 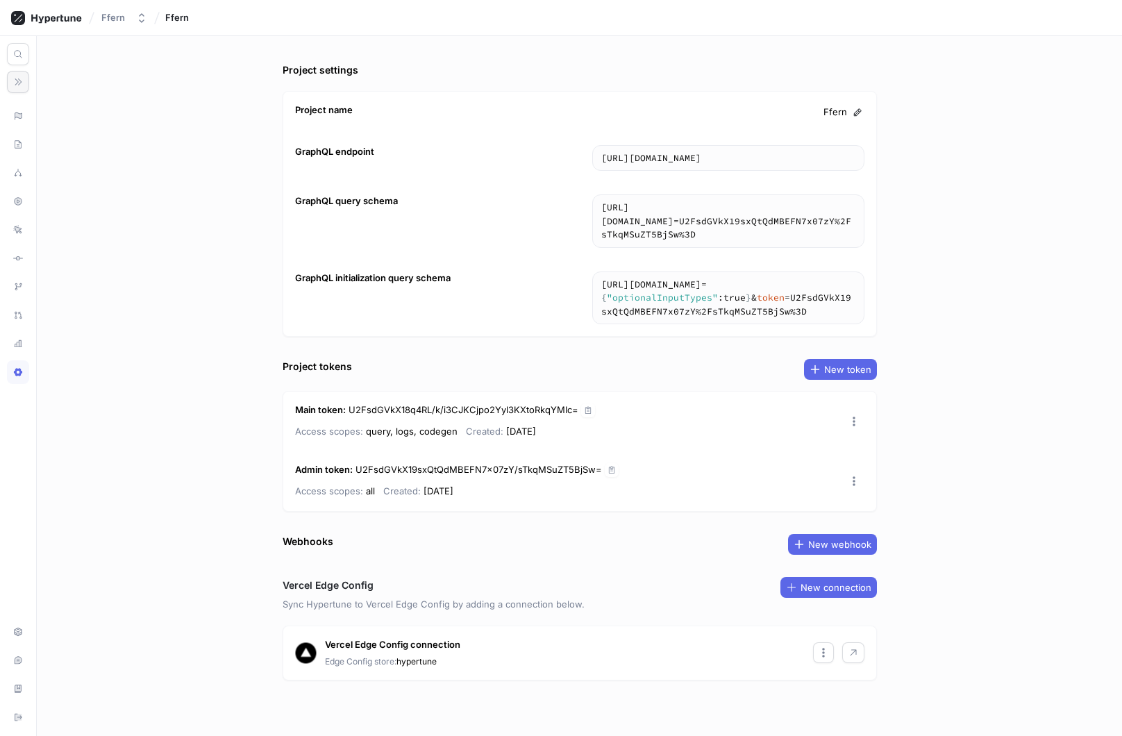 What do you see at coordinates (18, 258) in the screenshot?
I see `div: Diff` at bounding box center [18, 258].